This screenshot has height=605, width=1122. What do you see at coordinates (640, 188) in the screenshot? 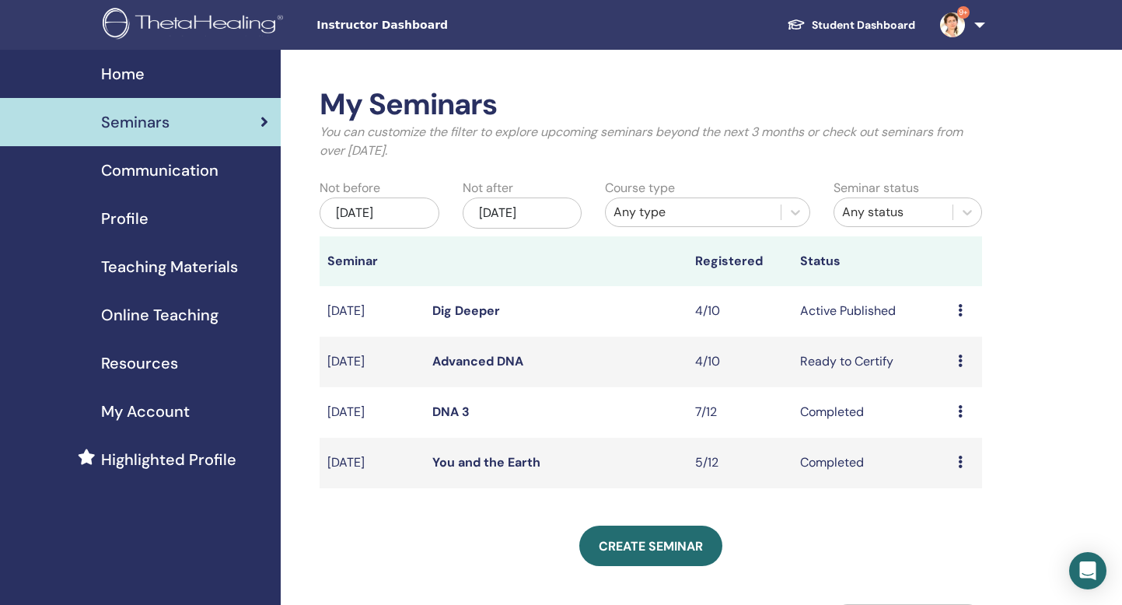
I see `label: Course type` at bounding box center [640, 188].